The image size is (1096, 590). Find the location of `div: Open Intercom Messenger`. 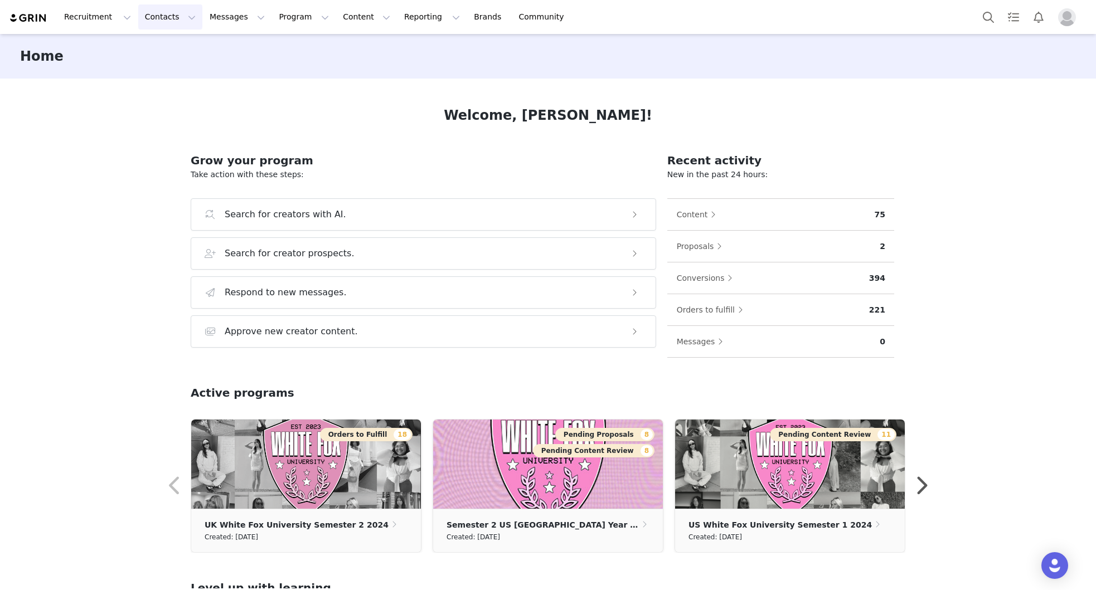

div: Open Intercom Messenger is located at coordinates (1055, 566).